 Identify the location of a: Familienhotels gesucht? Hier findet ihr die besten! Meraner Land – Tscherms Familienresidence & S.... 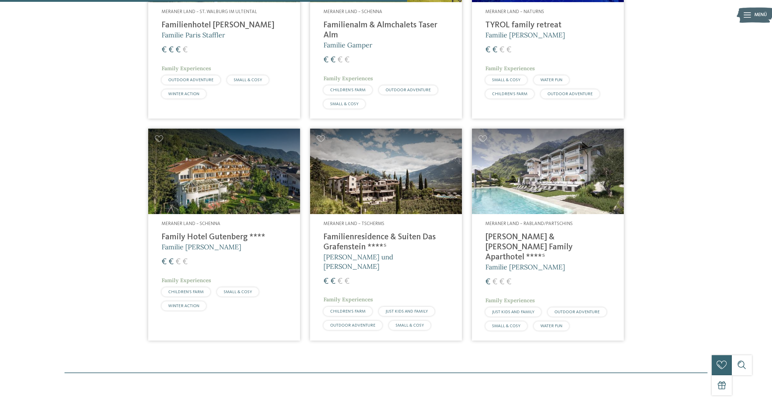
(386, 235).